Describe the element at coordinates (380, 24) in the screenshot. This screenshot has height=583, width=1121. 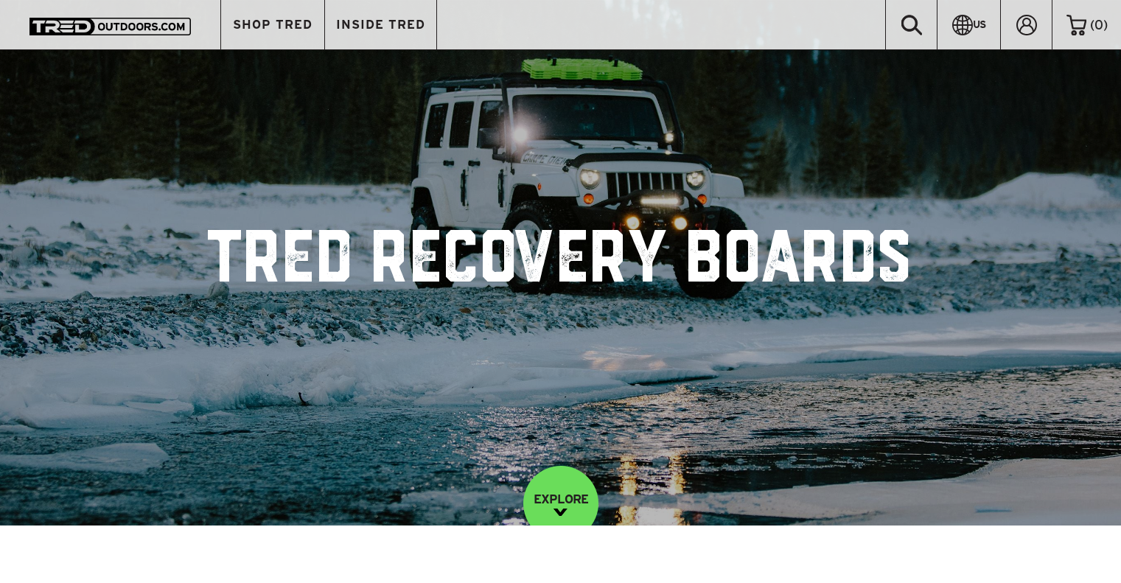
I see `span: INSIDE TRED` at that location.